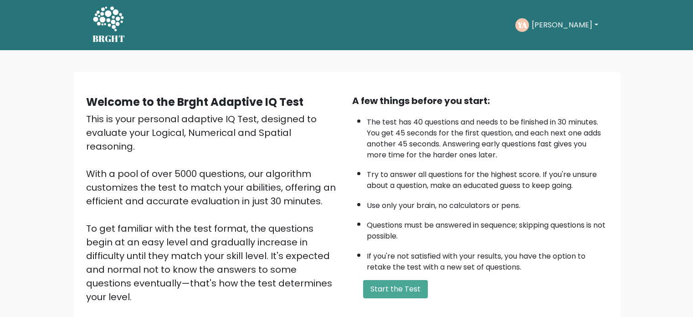 The width and height of the screenshot is (693, 317). I want to click on button: Start the Test, so click(396, 289).